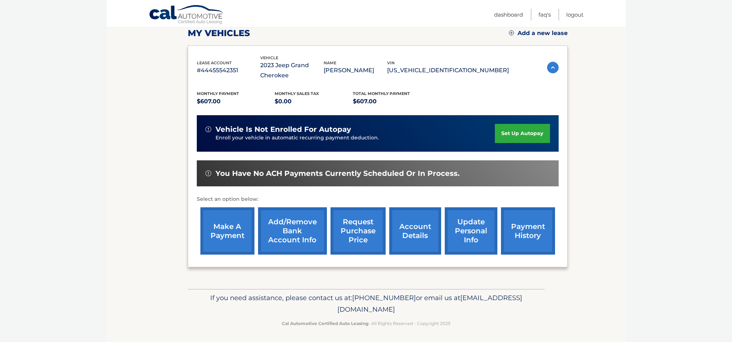 The height and width of the screenshot is (342, 732). I want to click on span: You have no ACH payments currently scheduled or in process., so click(338, 173).